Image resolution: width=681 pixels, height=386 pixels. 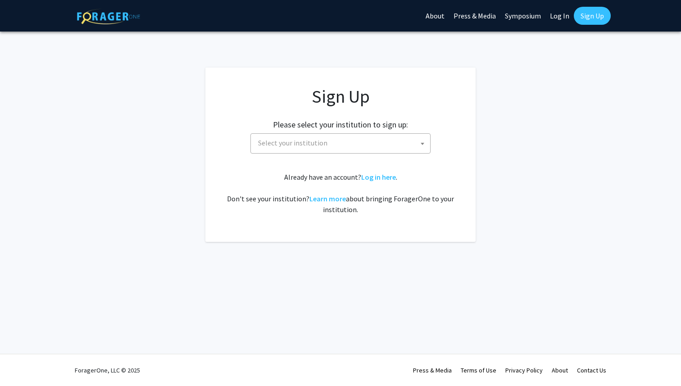 What do you see at coordinates (379, 177) in the screenshot?
I see `a: Log in here` at bounding box center [379, 177].